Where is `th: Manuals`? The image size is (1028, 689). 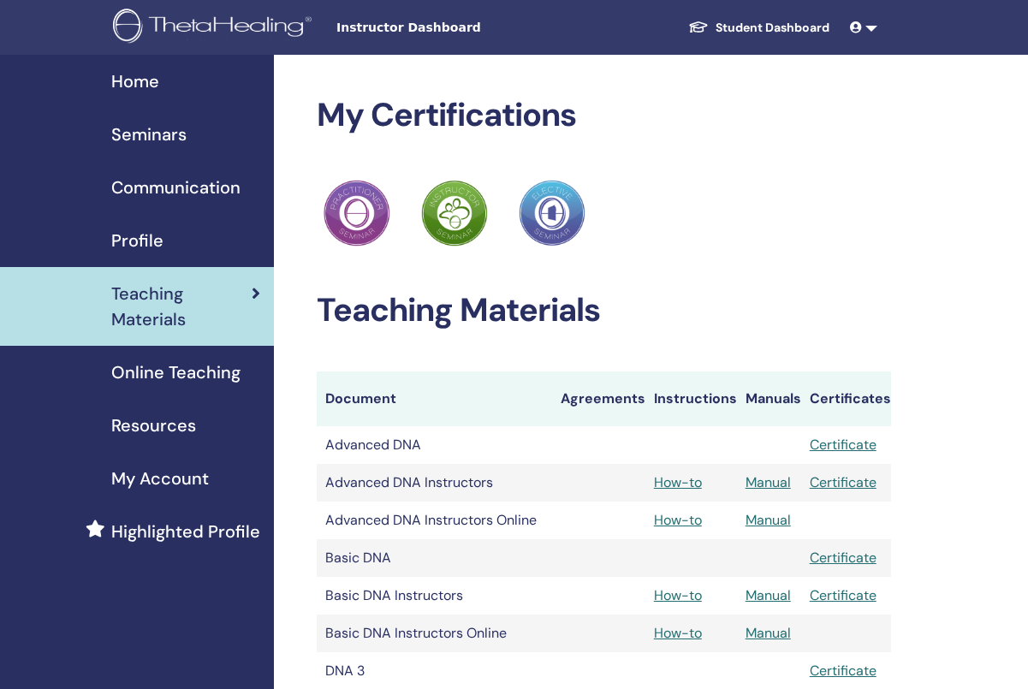 th: Manuals is located at coordinates (769, 399).